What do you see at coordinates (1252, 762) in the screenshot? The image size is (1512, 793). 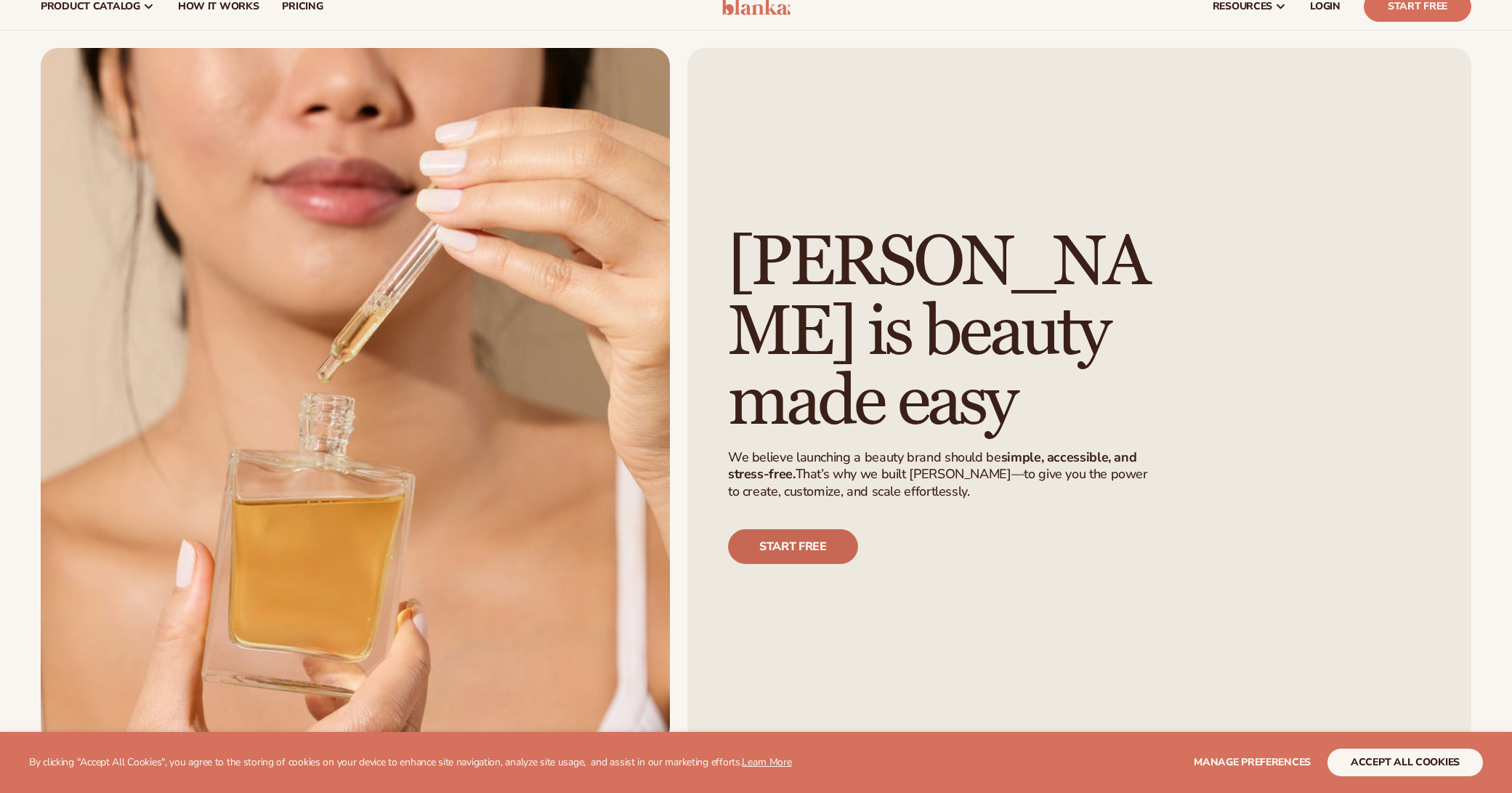 I see `button: Manage preferences` at bounding box center [1252, 762].